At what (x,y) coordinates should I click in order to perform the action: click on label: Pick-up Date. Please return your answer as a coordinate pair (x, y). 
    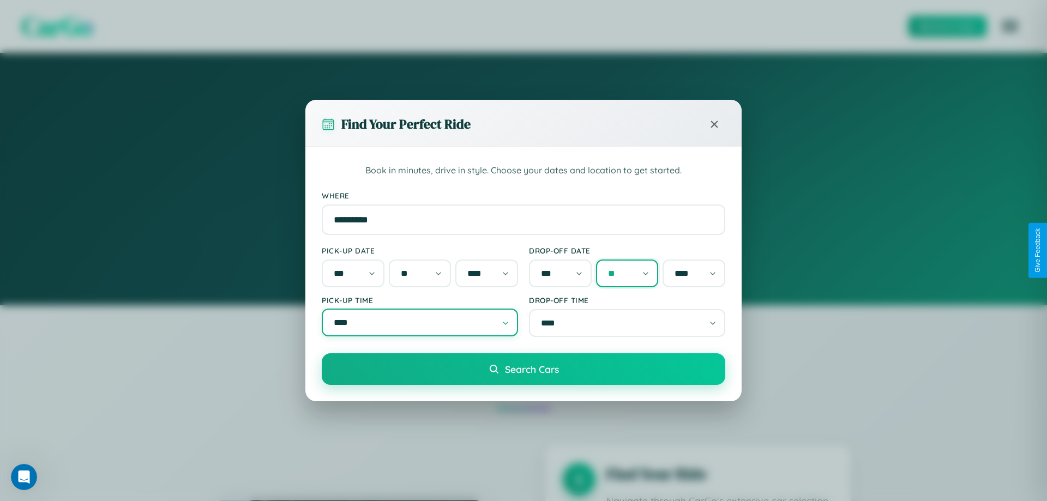
    Looking at the image, I should click on (420, 250).